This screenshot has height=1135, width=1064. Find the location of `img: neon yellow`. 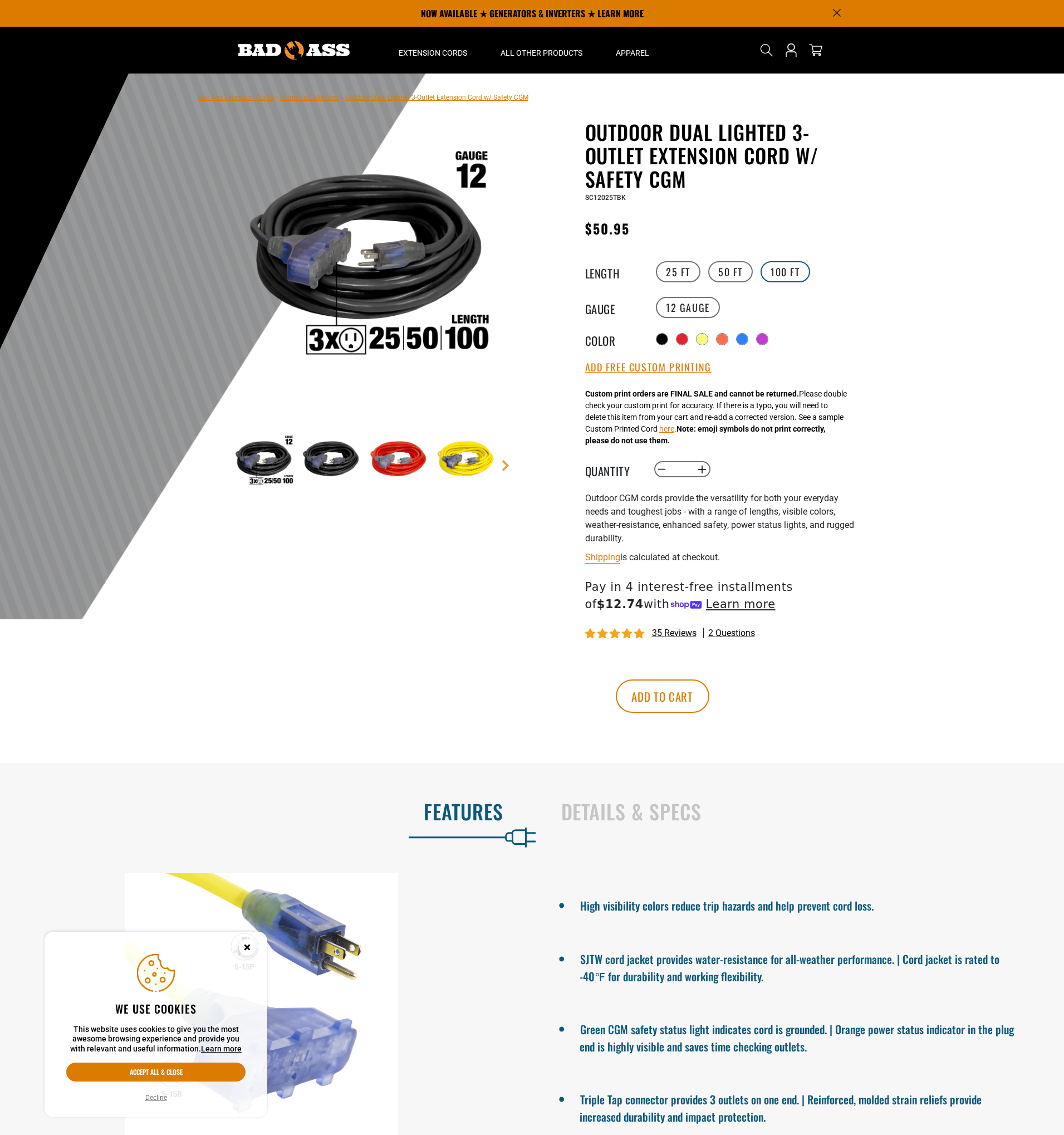

img: neon yellow is located at coordinates (466, 461).